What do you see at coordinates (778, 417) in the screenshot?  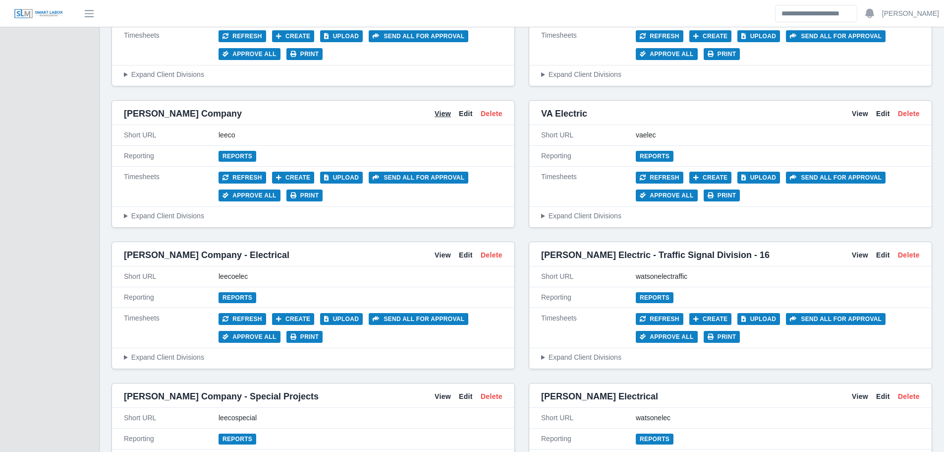 I see `div: watsonelec` at bounding box center [778, 417].